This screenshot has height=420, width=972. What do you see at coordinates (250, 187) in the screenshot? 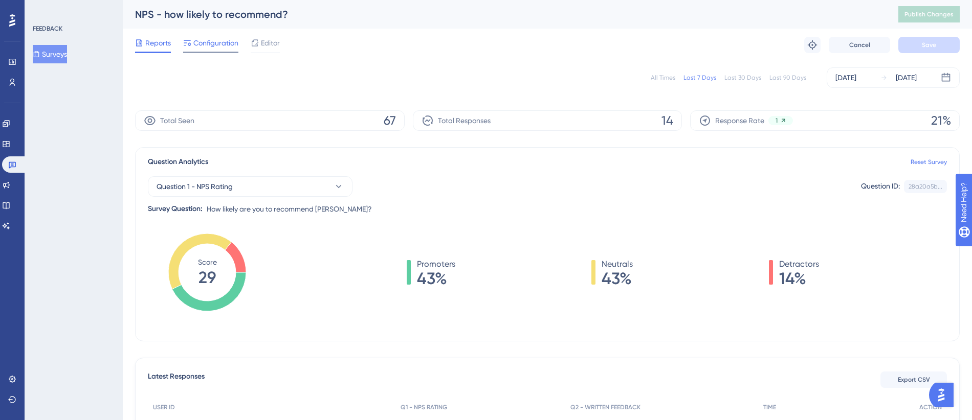
I see `button: Question 1 - NPS Rating` at bounding box center [250, 187].